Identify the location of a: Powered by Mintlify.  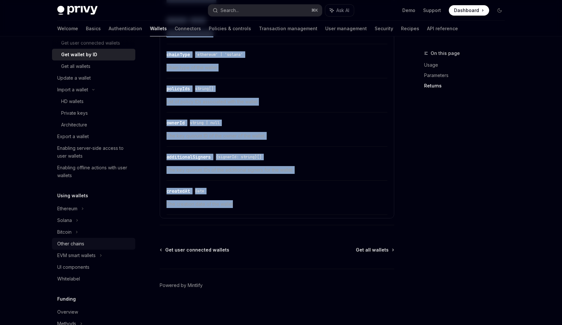
(181, 285).